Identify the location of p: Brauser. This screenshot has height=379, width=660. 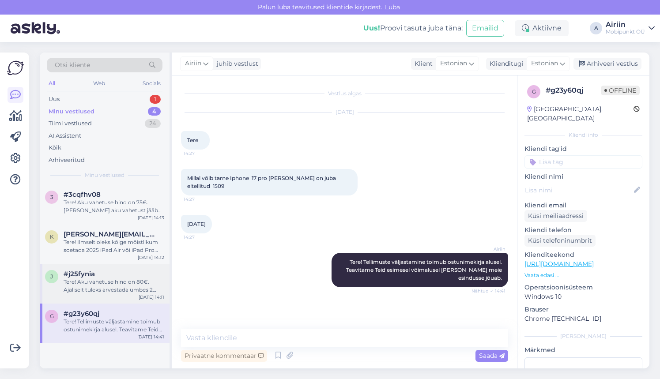
(583, 310).